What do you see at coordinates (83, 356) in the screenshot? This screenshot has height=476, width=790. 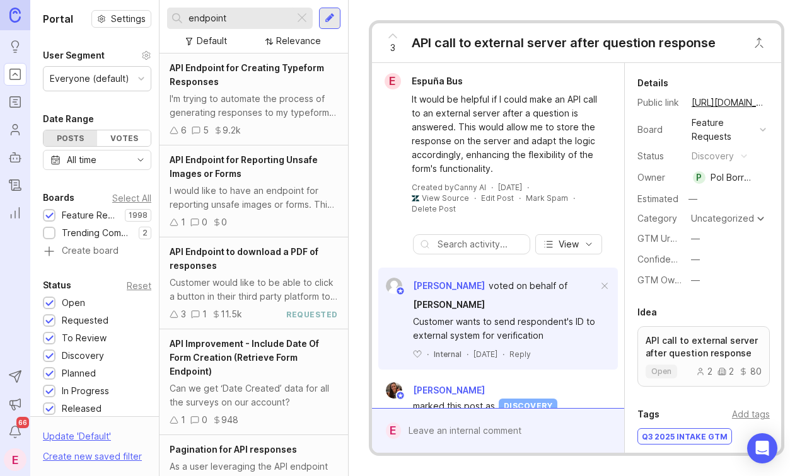 I see `div: Discovery` at bounding box center [83, 356].